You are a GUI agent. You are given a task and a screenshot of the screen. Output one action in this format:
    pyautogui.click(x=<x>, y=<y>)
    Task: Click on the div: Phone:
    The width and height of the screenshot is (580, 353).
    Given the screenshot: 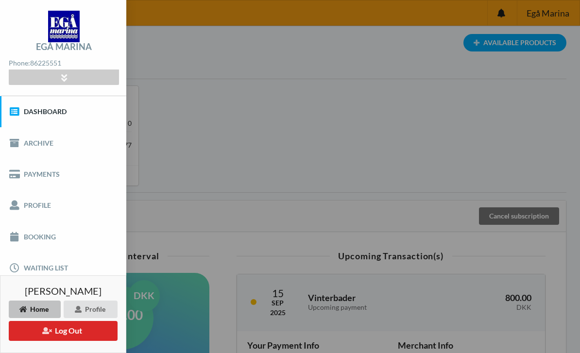 What is the action you would take?
    pyautogui.click(x=64, y=63)
    